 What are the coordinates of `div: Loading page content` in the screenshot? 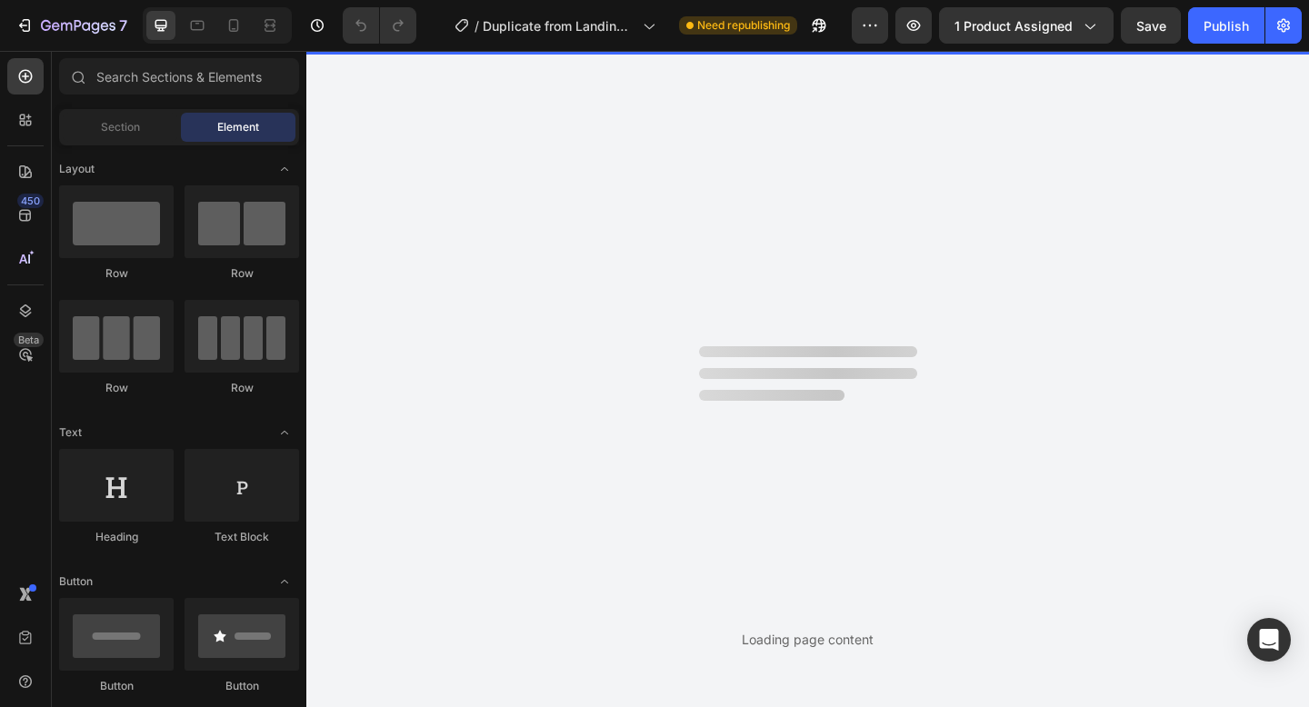 It's located at (807, 639).